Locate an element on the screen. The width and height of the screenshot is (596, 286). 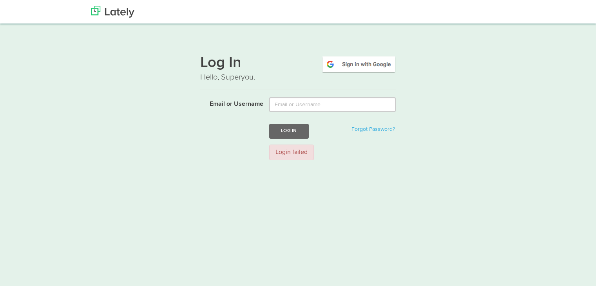
input: Email or Username is located at coordinates (332, 105).